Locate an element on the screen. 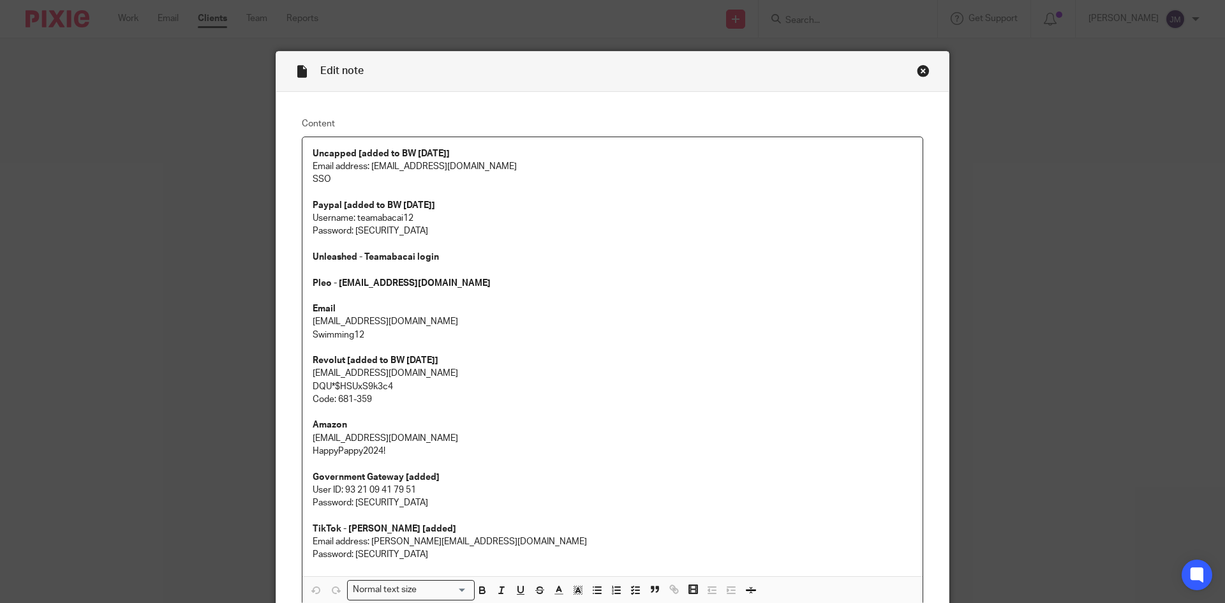 The height and width of the screenshot is (603, 1225). p: DQU*$HSUxS9k3c4 is located at coordinates (612, 387).